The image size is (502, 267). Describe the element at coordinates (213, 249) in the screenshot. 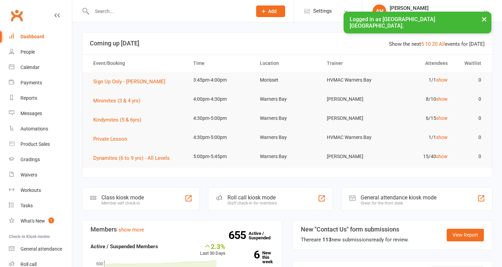

I see `div: Last 30 Days` at that location.